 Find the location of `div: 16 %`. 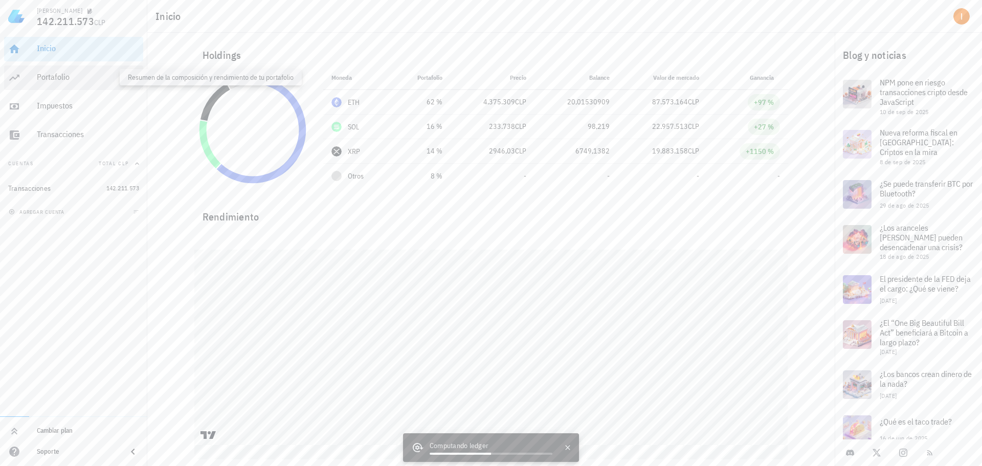

div: 16 % is located at coordinates (421, 126).